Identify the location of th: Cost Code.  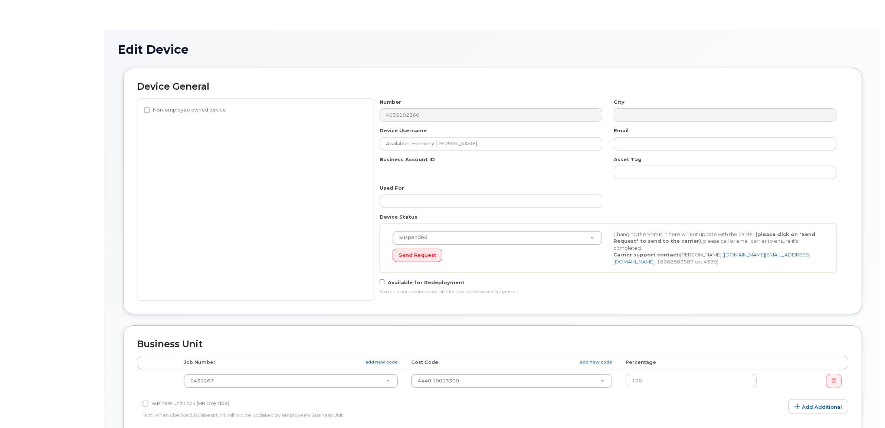
(511, 363).